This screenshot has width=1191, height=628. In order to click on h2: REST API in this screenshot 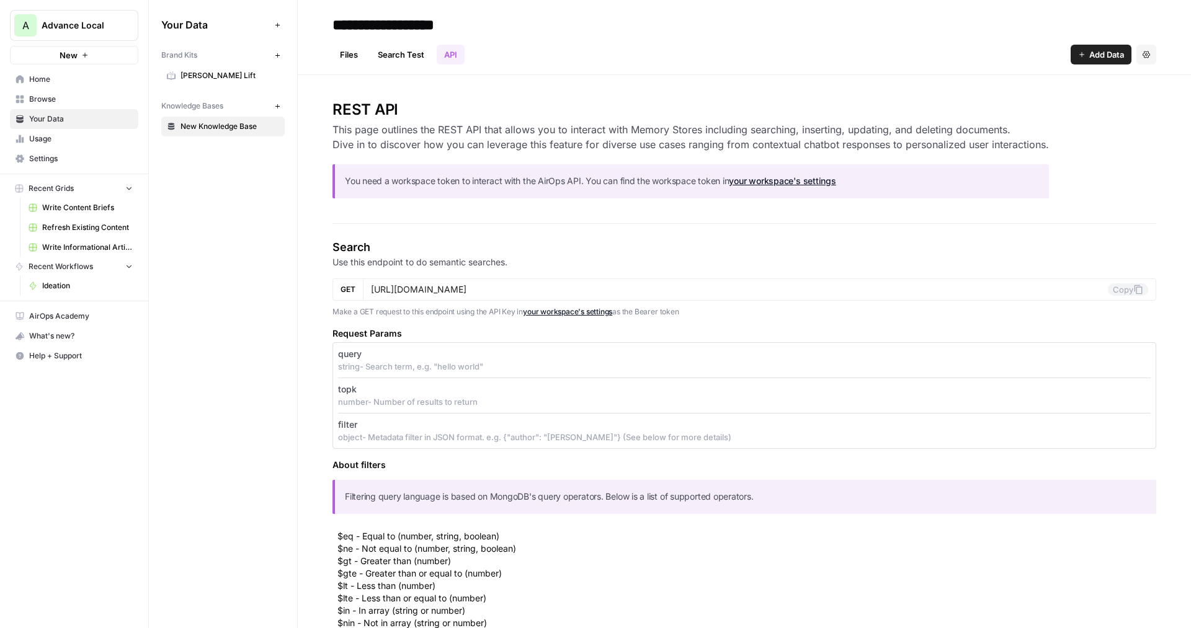, I will do `click(690, 110)`.